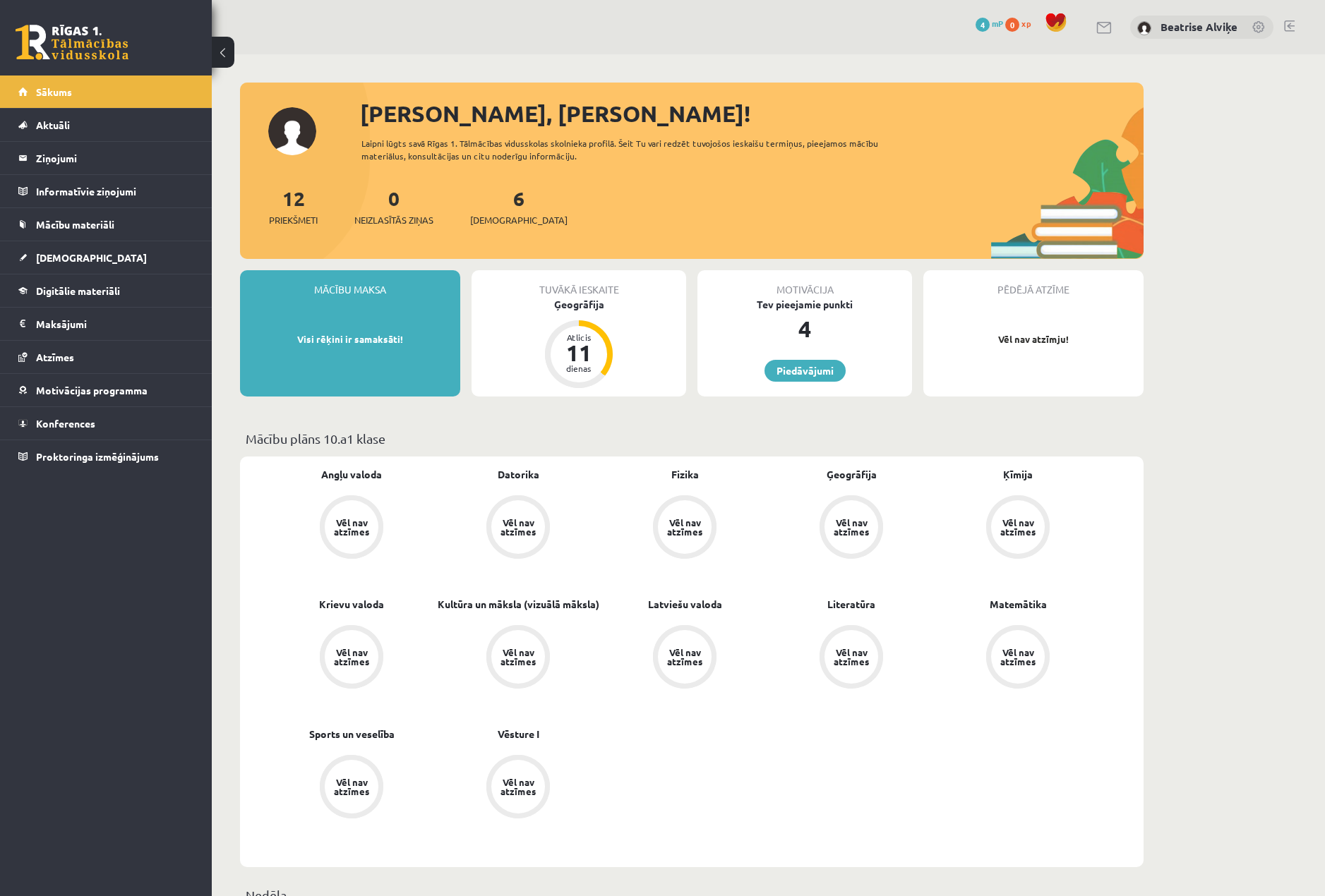 The image size is (1325, 896). I want to click on span: Sākums, so click(54, 92).